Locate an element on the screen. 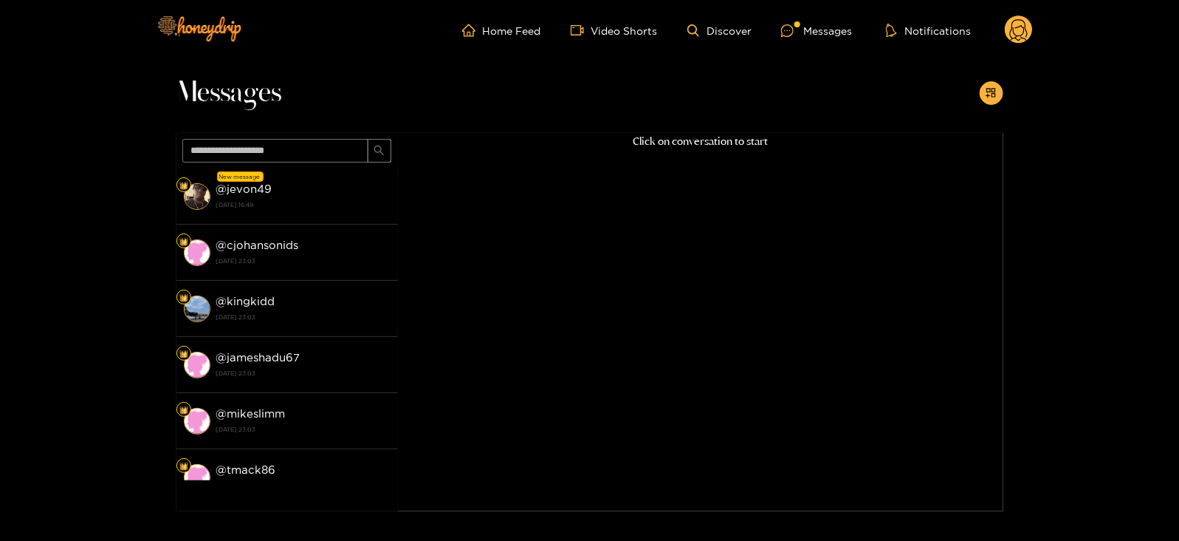 The height and width of the screenshot is (541, 1179). button: Notifications is located at coordinates (928, 30).